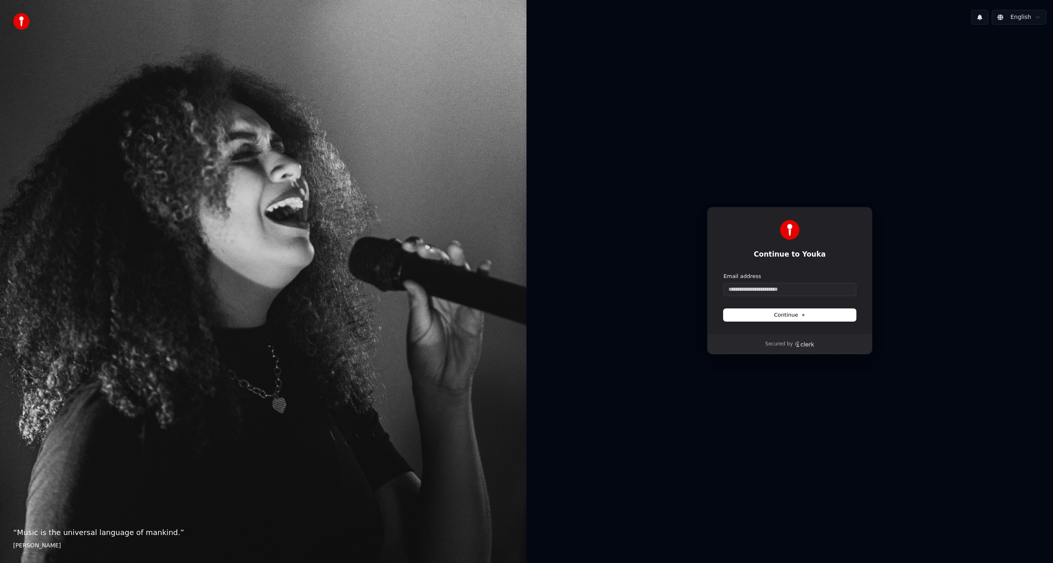 Image resolution: width=1053 pixels, height=563 pixels. Describe the element at coordinates (21, 21) in the screenshot. I see `img: youka` at that location.